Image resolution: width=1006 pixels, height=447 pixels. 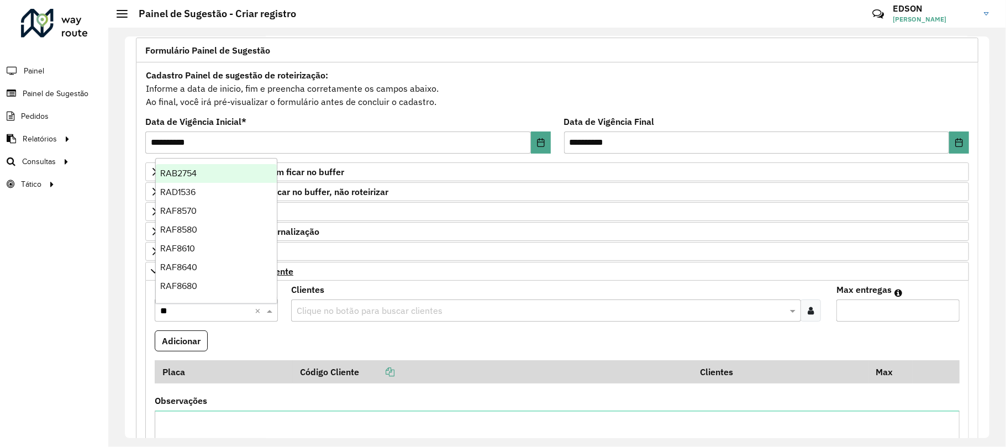 What do you see at coordinates (177, 248) in the screenshot?
I see `span: RAF8610` at bounding box center [177, 248].